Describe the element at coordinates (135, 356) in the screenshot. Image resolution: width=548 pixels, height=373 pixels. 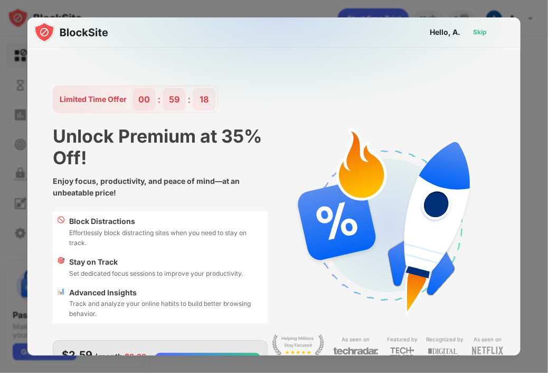
I see `div: $3.99` at that location.